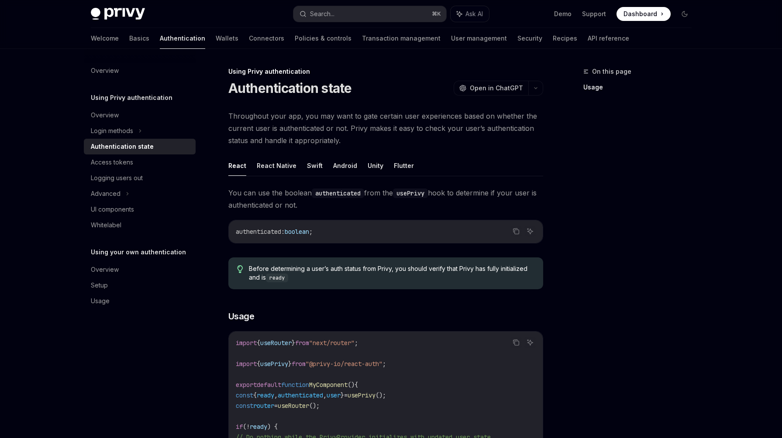 This screenshot has width=782, height=438. I want to click on a: Policies & controls, so click(323, 38).